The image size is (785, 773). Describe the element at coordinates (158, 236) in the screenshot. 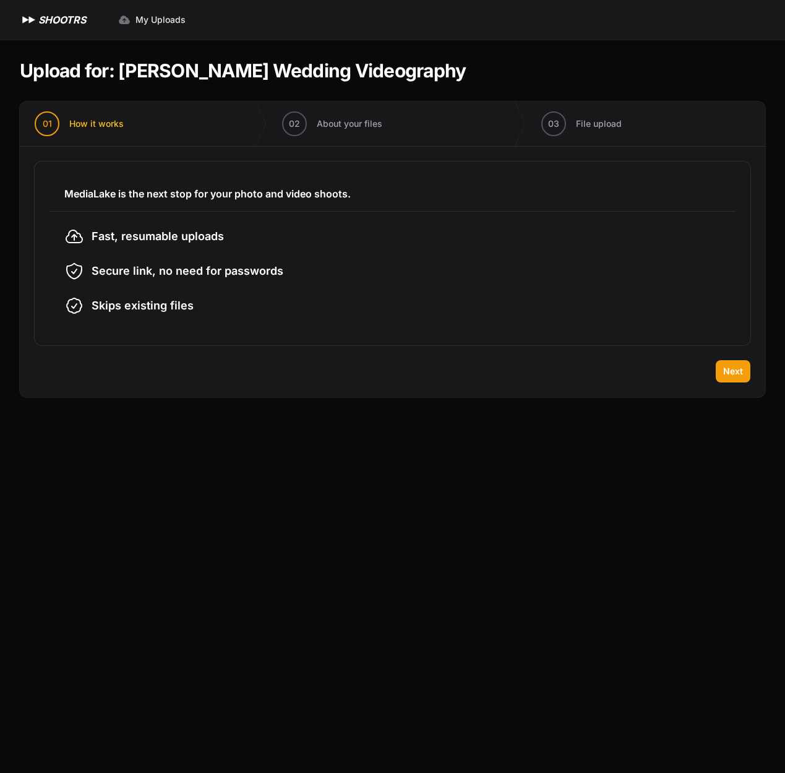

I see `span: Fast, resumable uploads` at that location.